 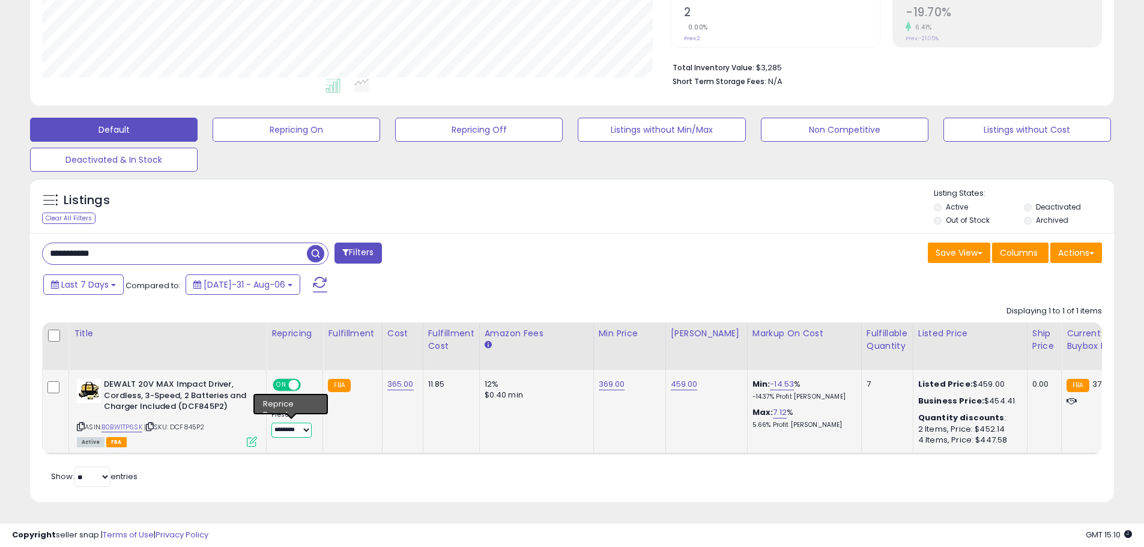 I want to click on div: $454.41, so click(x=968, y=401).